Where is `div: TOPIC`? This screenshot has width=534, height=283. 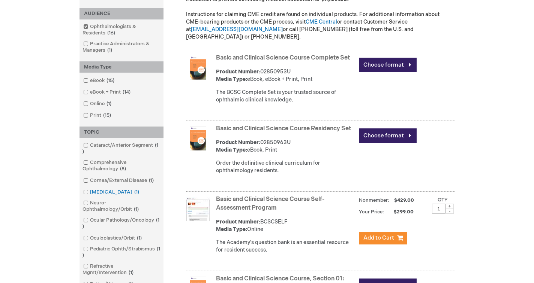 div: TOPIC is located at coordinates (121, 132).